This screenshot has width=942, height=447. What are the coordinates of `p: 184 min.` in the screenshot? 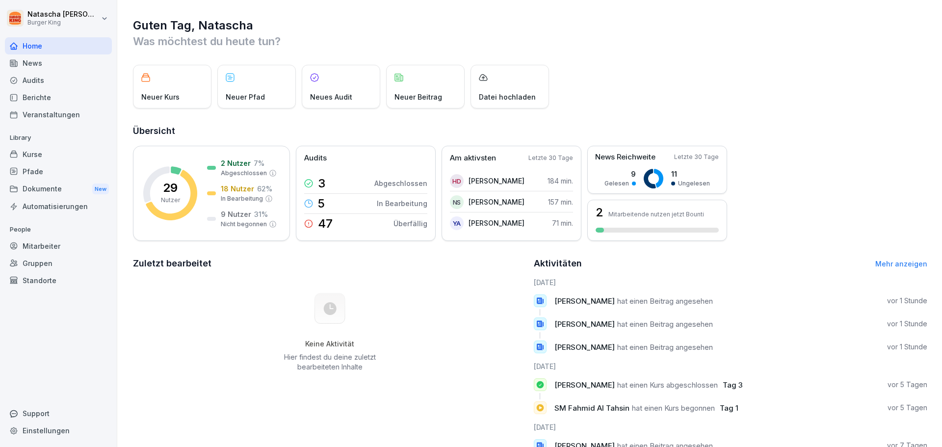 It's located at (560, 180).